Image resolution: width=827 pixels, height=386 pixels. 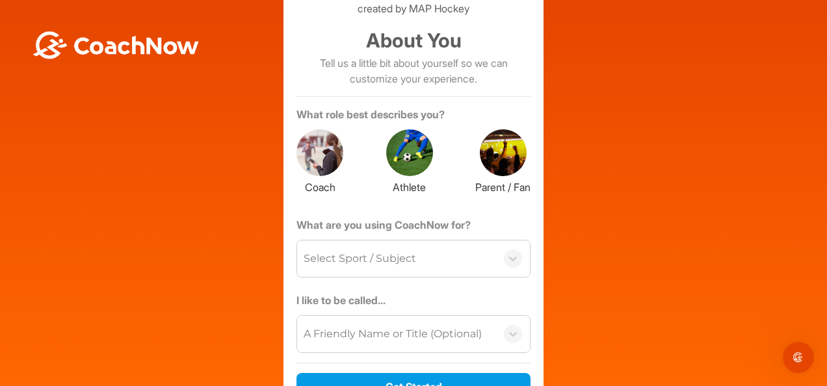 What do you see at coordinates (414, 8) in the screenshot?
I see `p: created by MAP Hockey` at bounding box center [414, 8].